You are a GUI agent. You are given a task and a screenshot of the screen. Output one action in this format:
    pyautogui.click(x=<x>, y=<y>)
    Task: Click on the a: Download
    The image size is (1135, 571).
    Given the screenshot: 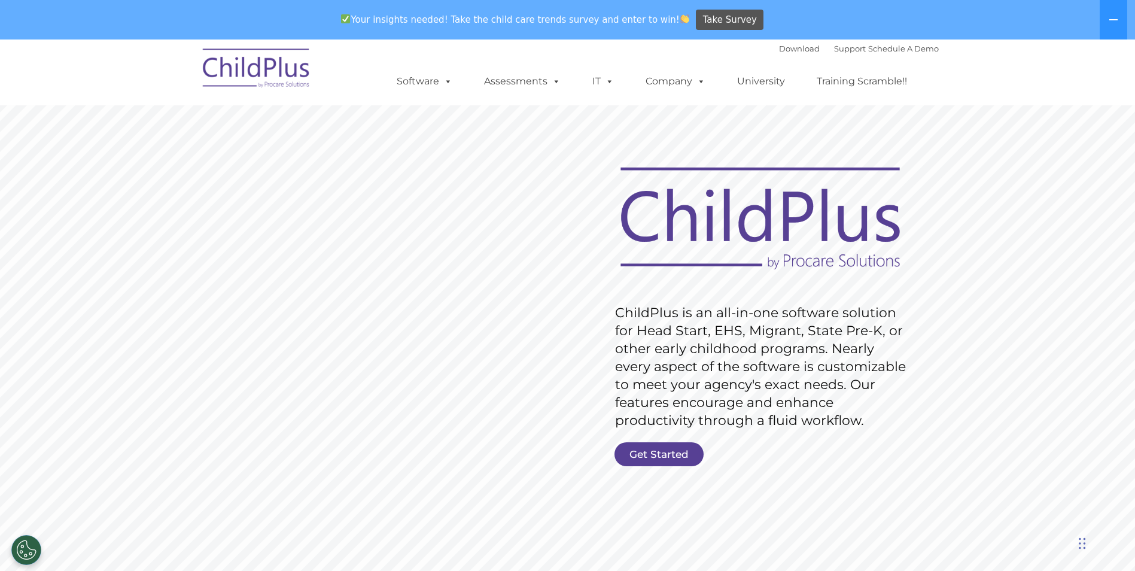 What is the action you would take?
    pyautogui.click(x=799, y=48)
    